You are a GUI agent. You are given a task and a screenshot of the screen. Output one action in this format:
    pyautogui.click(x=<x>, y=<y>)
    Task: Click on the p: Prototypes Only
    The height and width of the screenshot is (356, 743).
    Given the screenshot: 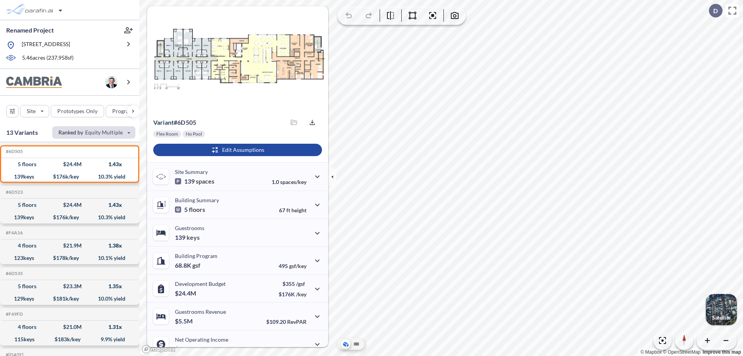 What is the action you would take?
    pyautogui.click(x=77, y=111)
    